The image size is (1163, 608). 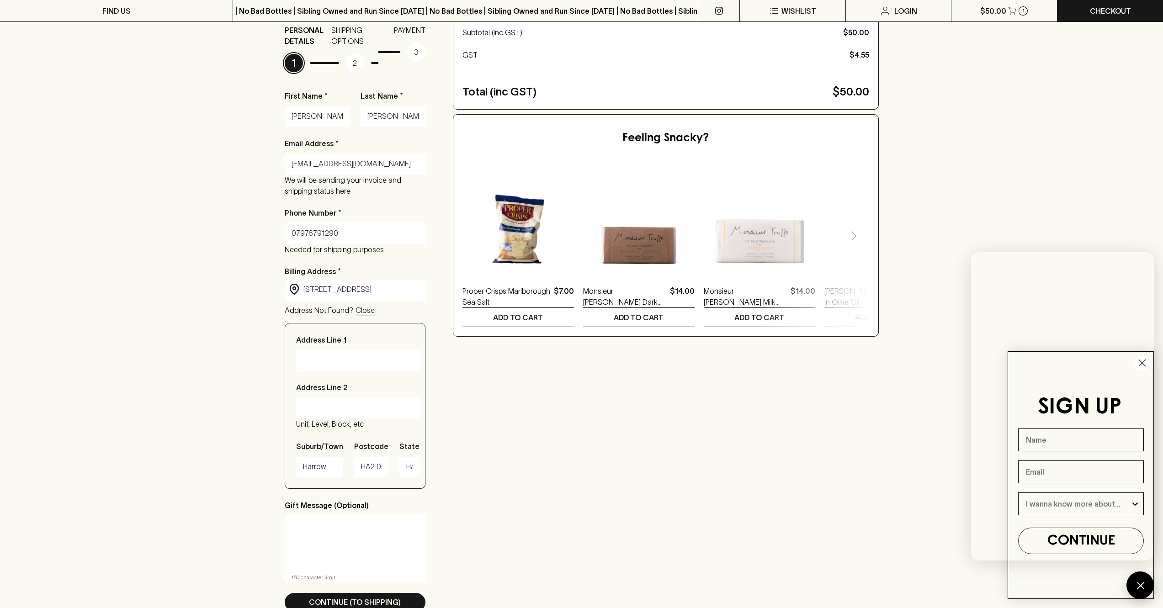 What do you see at coordinates (355, 578) in the screenshot?
I see `p: 150 character limit` at bounding box center [355, 578].